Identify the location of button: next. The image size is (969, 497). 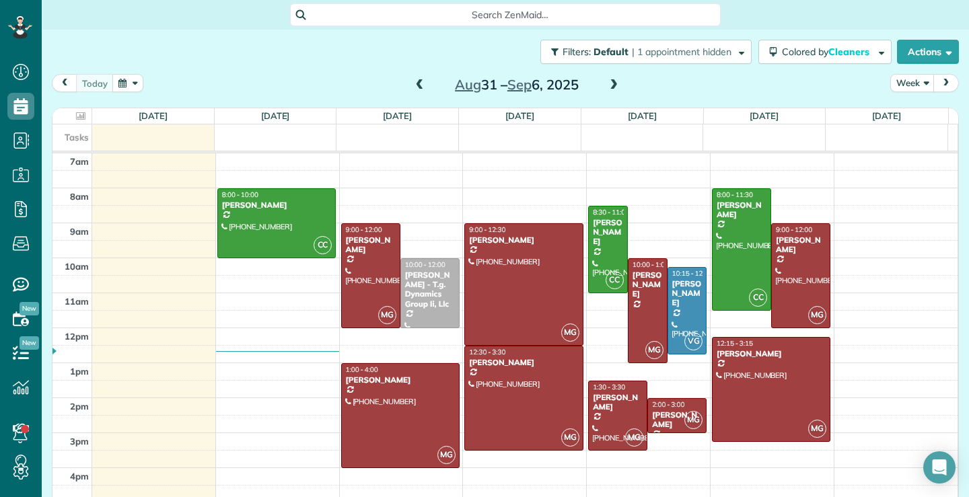
(946, 83).